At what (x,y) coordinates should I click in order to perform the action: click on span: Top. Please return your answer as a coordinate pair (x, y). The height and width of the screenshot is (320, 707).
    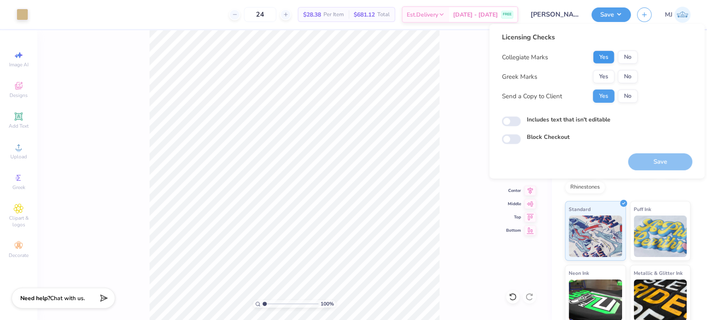
    Looking at the image, I should click on (514, 217).